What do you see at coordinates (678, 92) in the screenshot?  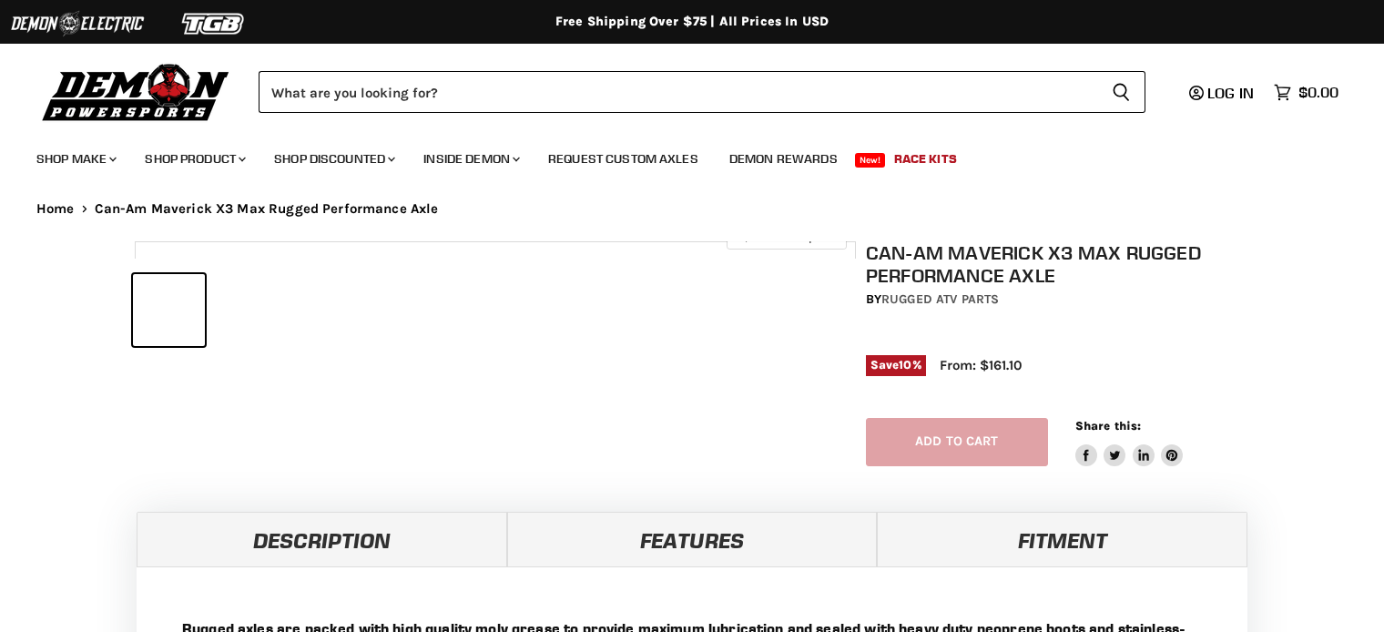 I see `input: Search` at bounding box center [678, 92].